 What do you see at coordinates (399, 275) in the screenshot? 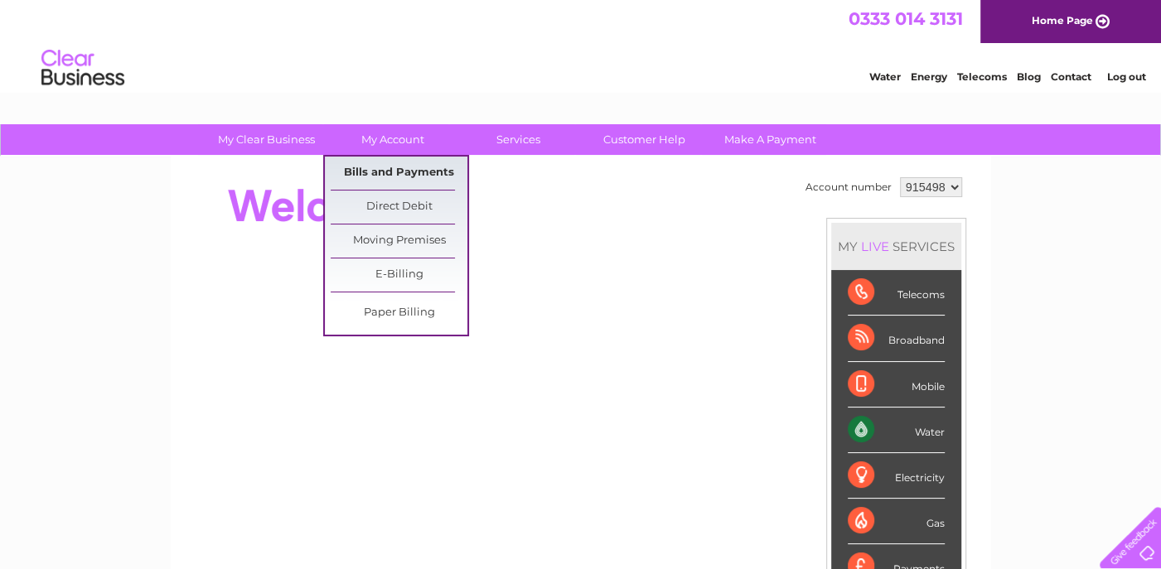
I see `a: E-Billing` at bounding box center [399, 275].